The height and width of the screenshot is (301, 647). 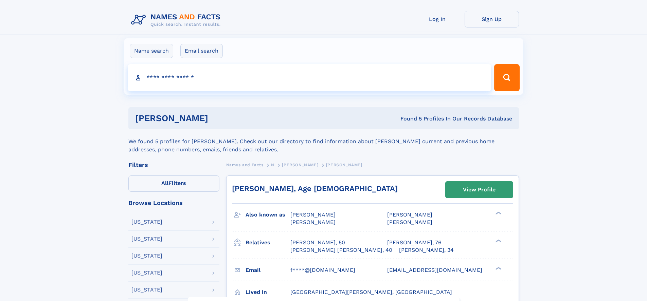 I want to click on div: Browse Locations, so click(x=174, y=203).